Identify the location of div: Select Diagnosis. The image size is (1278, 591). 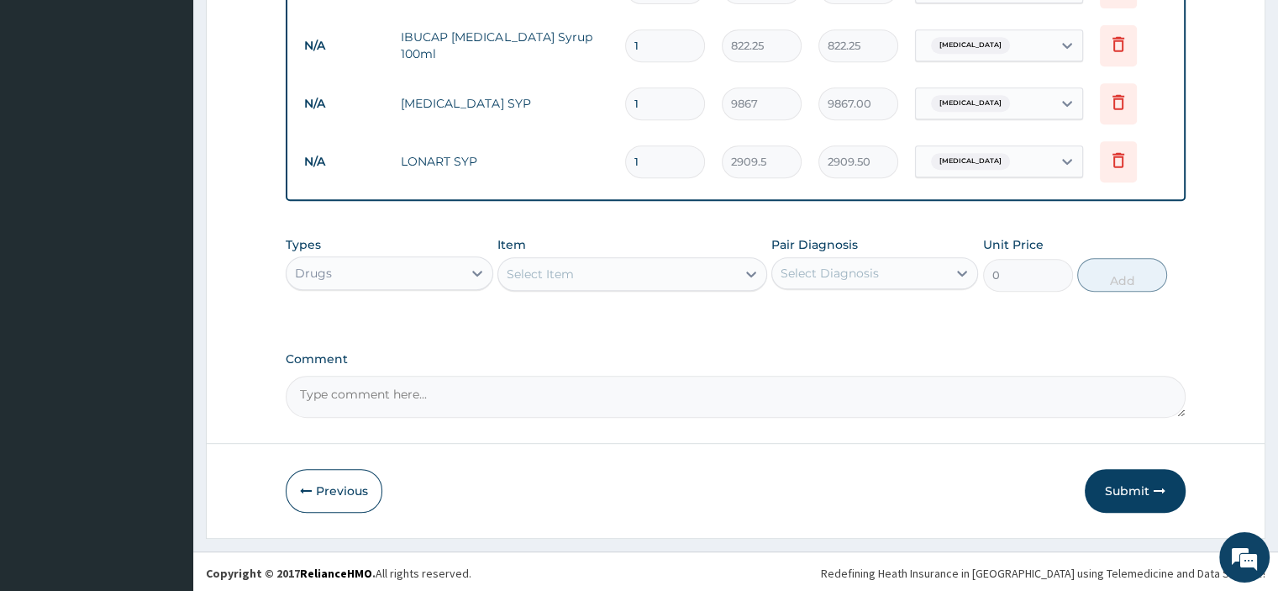
(829, 273).